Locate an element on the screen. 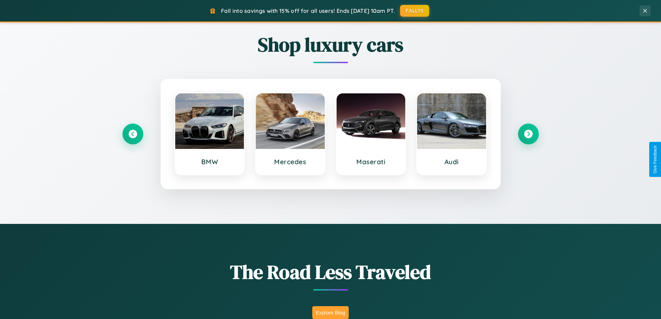 This screenshot has height=319, width=661. h1: The Road Less Traveled is located at coordinates (331, 272).